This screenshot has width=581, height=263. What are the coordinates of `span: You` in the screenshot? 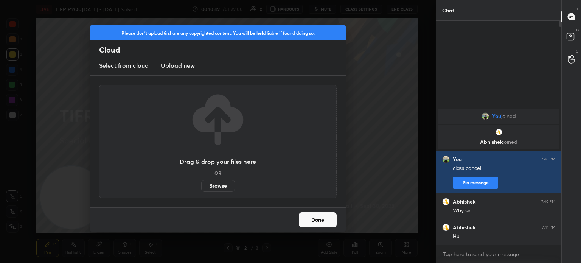 It's located at (497, 116).